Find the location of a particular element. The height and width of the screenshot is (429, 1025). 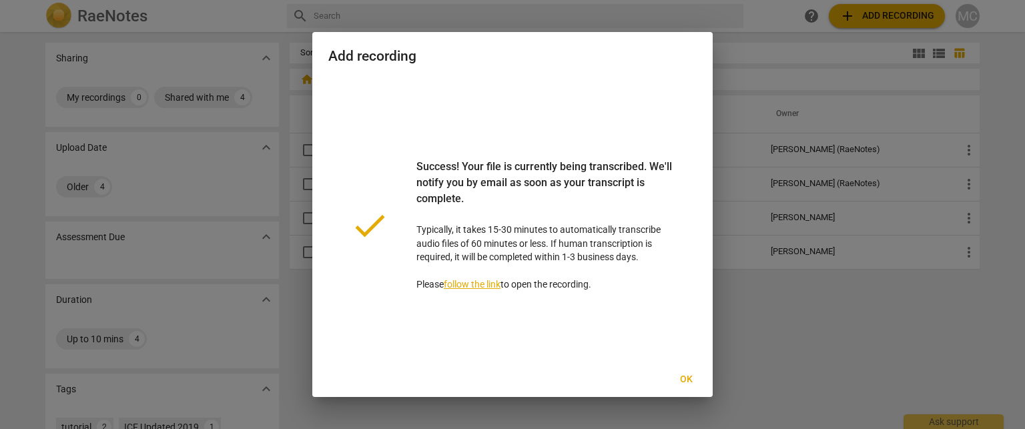

span: Ok is located at coordinates (686, 380).